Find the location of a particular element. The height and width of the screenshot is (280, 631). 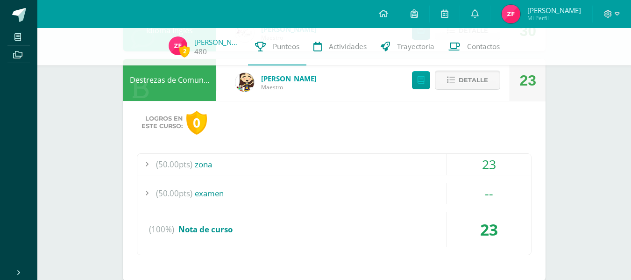

span: (100%) is located at coordinates (162, 229).